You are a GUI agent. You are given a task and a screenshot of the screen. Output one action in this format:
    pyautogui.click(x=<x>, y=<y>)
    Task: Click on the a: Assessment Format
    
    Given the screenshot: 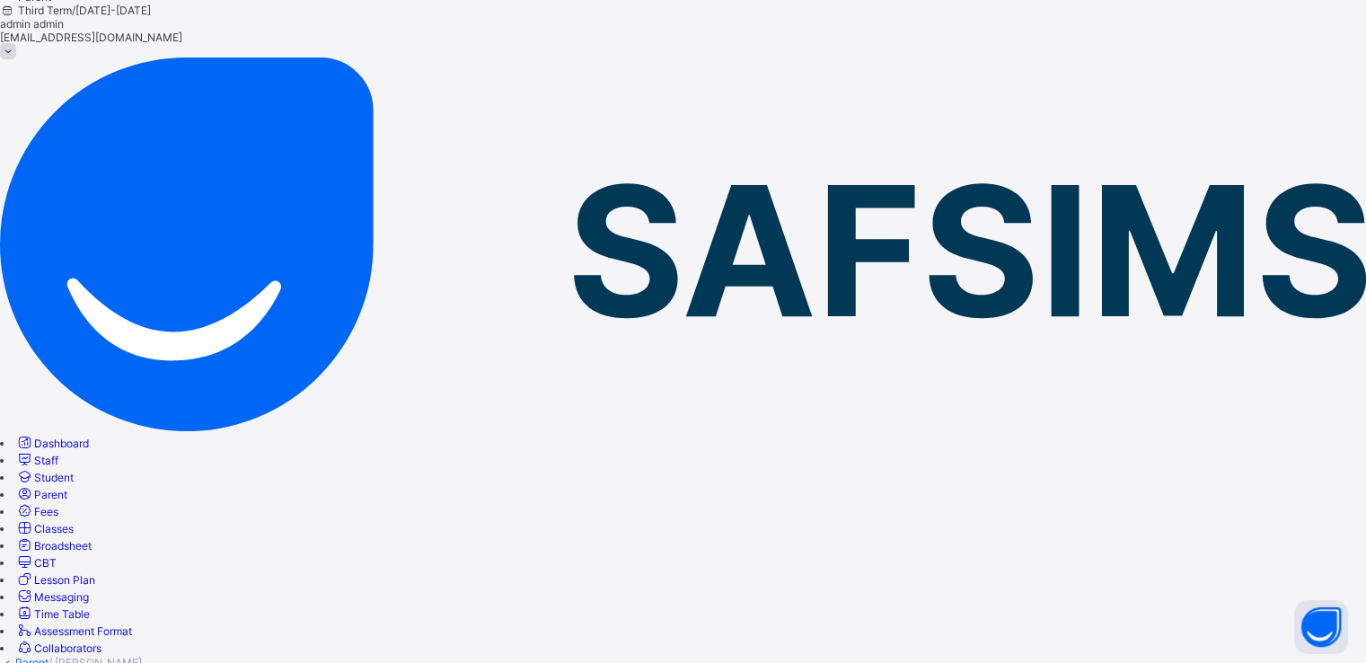 What is the action you would take?
    pyautogui.click(x=74, y=630)
    